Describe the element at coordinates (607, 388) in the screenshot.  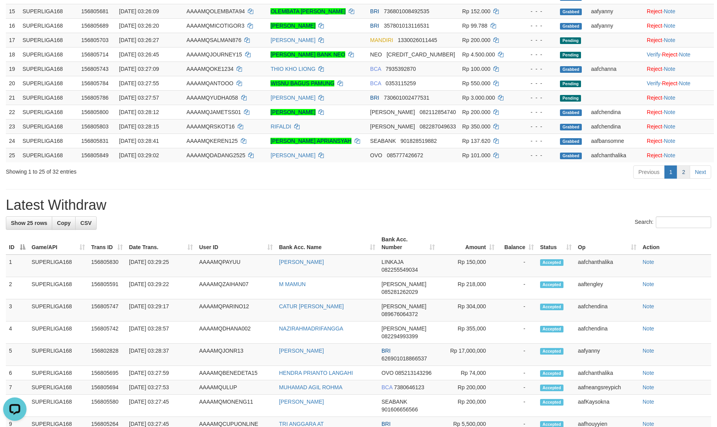
I see `td: aafneangsreypich` at that location.